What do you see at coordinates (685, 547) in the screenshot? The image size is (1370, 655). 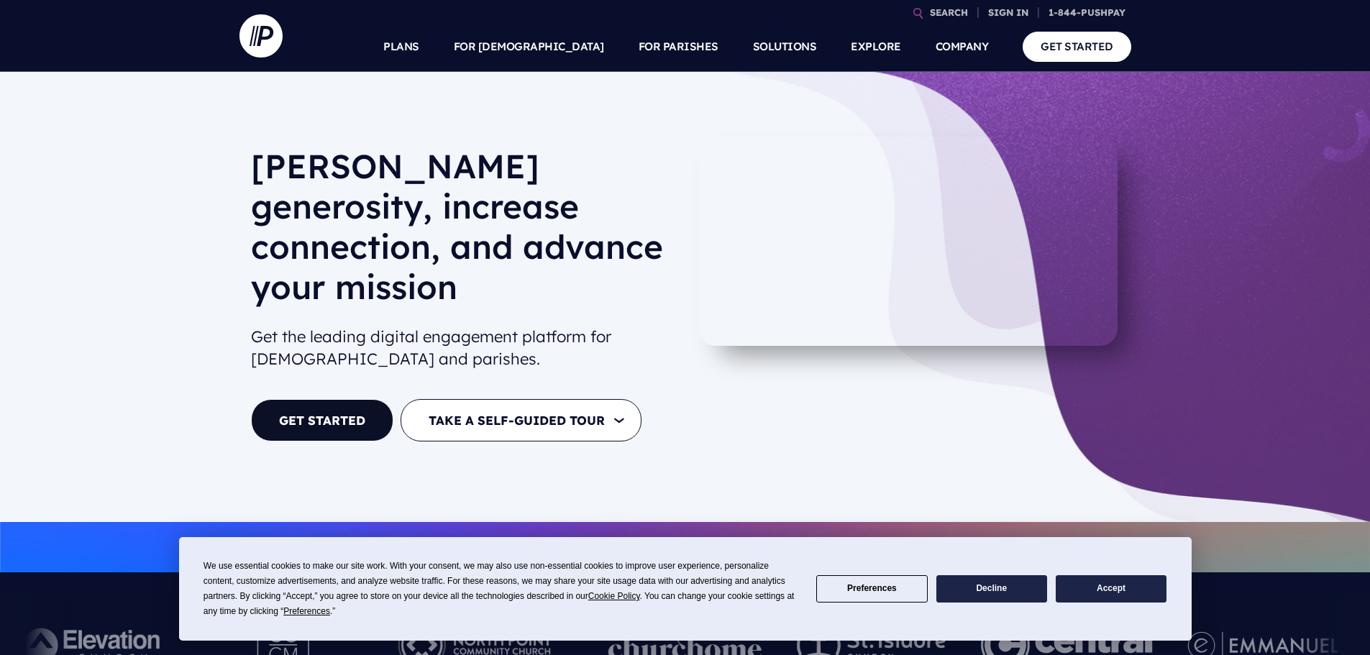 I see `p: Catch up on our major AI announcements and` at bounding box center [685, 547].